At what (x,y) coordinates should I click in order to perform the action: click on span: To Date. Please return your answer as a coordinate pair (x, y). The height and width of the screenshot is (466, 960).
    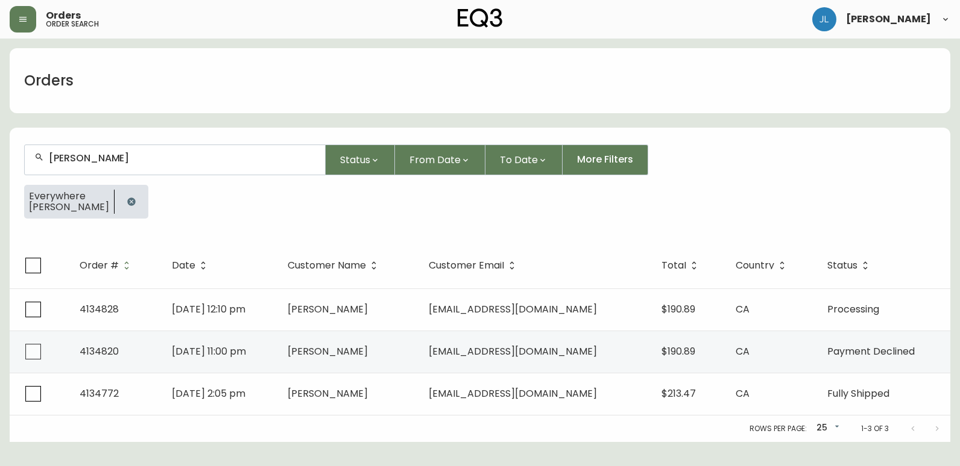
    Looking at the image, I should click on (518, 160).